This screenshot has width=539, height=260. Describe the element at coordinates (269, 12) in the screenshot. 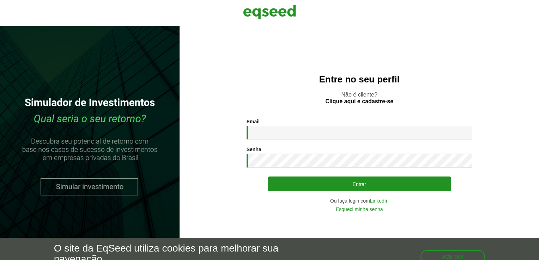

I see `img: EqSeed Logo` at that location.